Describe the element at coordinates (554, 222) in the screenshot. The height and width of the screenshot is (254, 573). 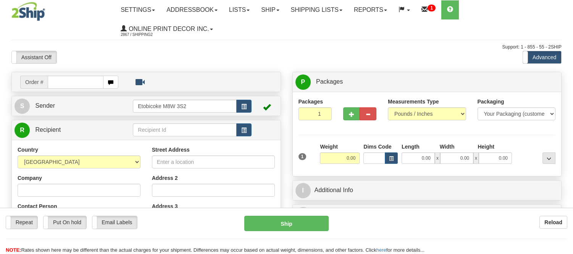
I see `b: Reload` at that location.